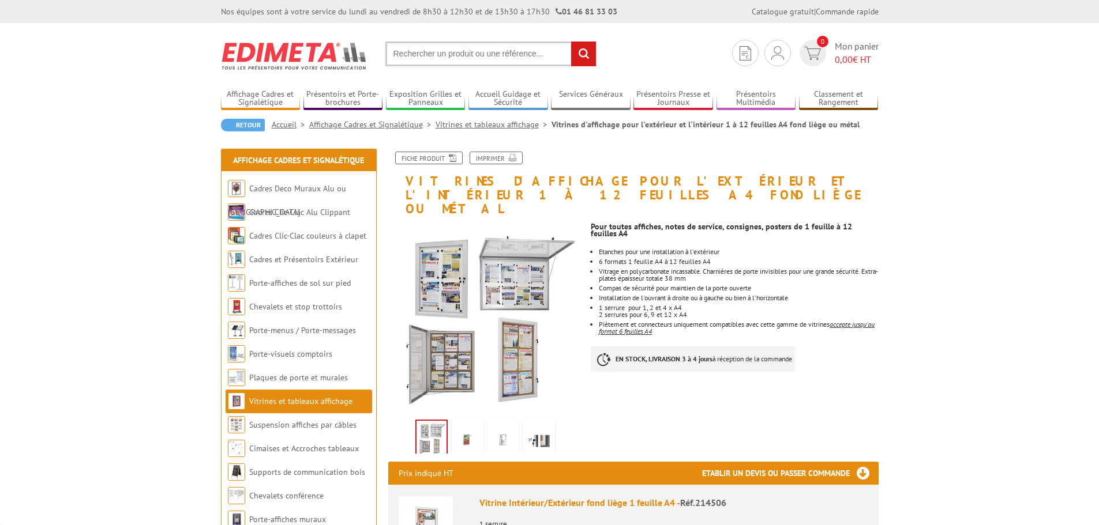 The height and width of the screenshot is (525, 1099). What do you see at coordinates (838, 53) in the screenshot?
I see `a: devis rapide 0 Mon panier 0,00€ HT` at bounding box center [838, 53].